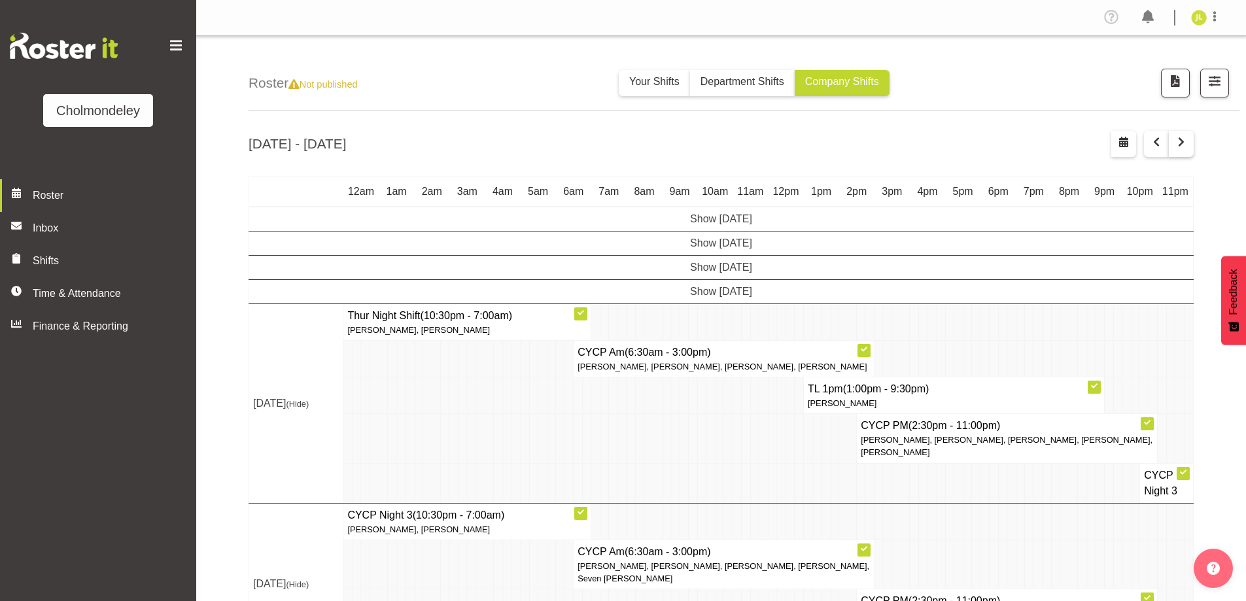  What do you see at coordinates (467, 192) in the screenshot?
I see `th: 3am` at bounding box center [467, 192].